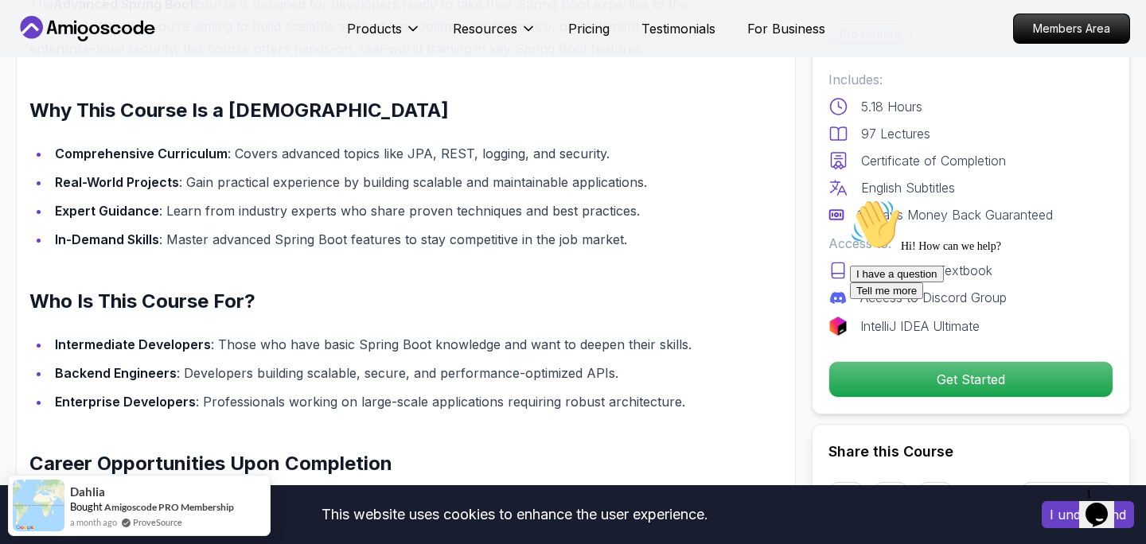 This screenshot has width=1146, height=544. Describe the element at coordinates (971, 80) in the screenshot. I see `p: Includes:` at that location.